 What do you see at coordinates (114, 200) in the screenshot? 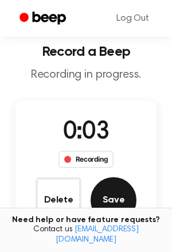
I see `button: Save Audio Record` at bounding box center [114, 200].